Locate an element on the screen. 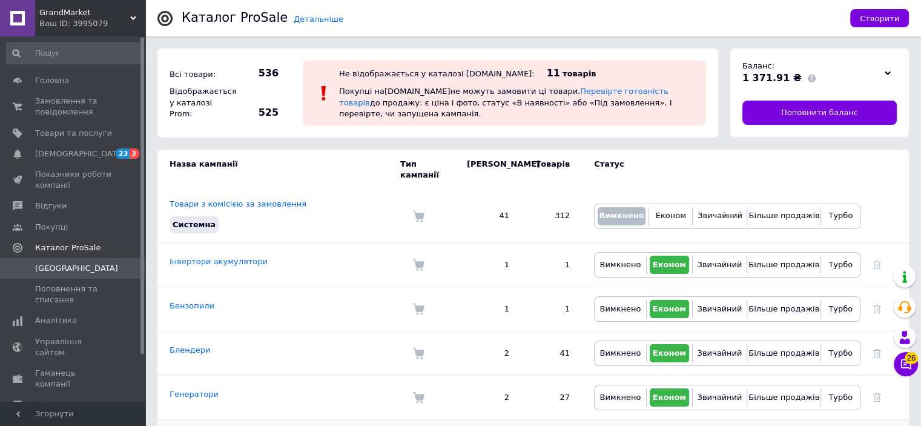 This screenshot has width=921, height=426. span: товарів is located at coordinates (579, 73).